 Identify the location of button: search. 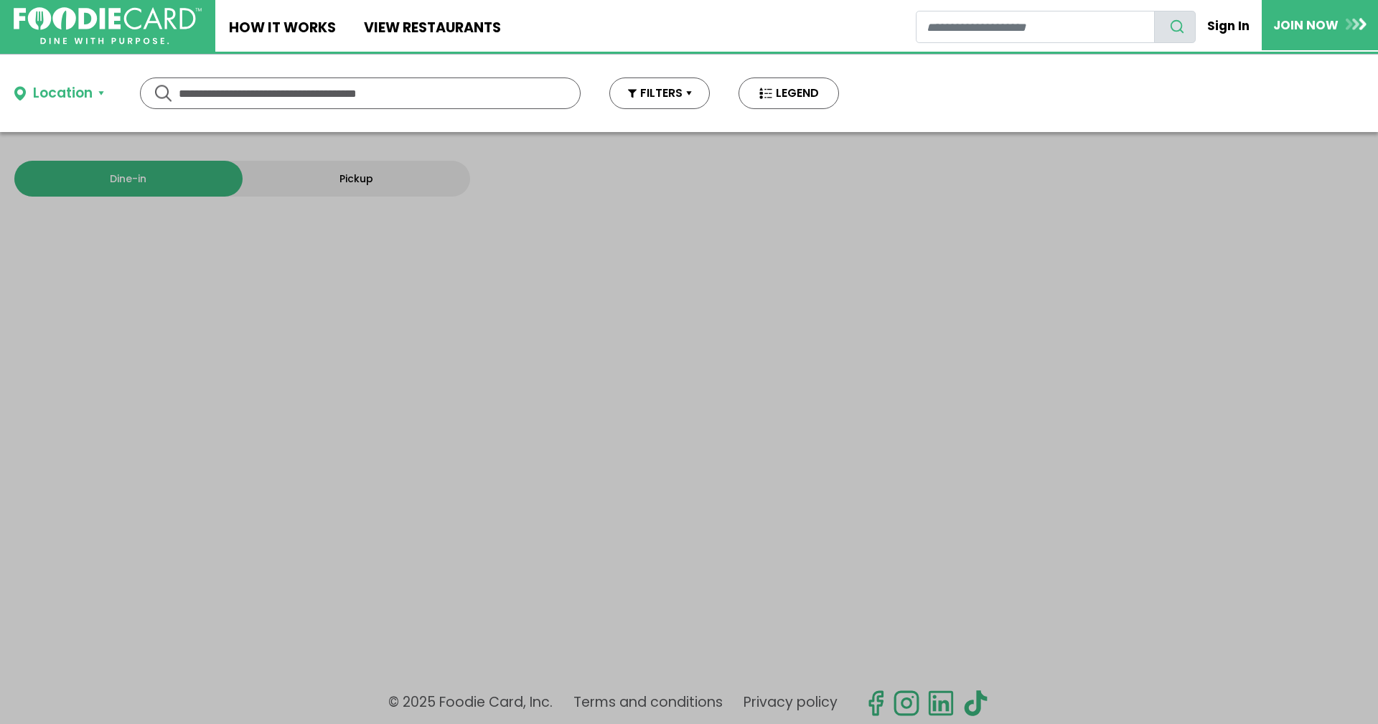
(1175, 27).